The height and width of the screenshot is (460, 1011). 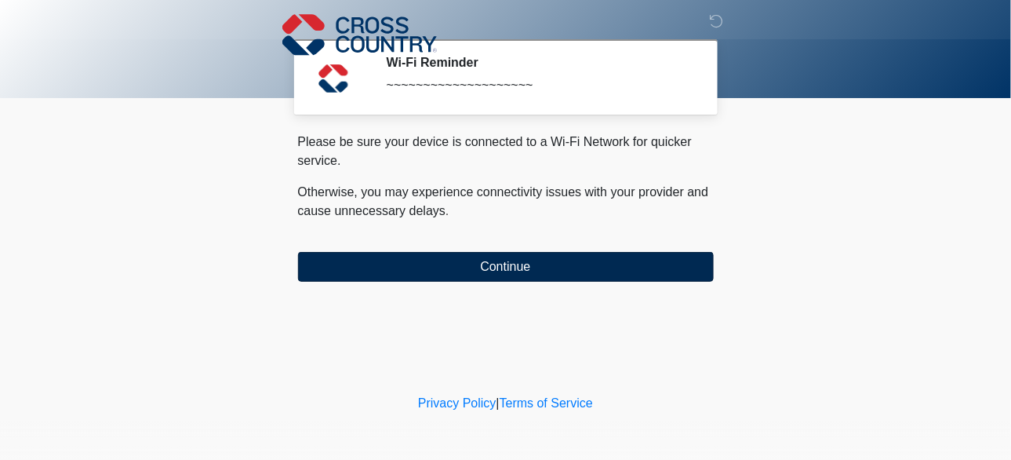 I want to click on img: Cross Country Logo, so click(x=360, y=35).